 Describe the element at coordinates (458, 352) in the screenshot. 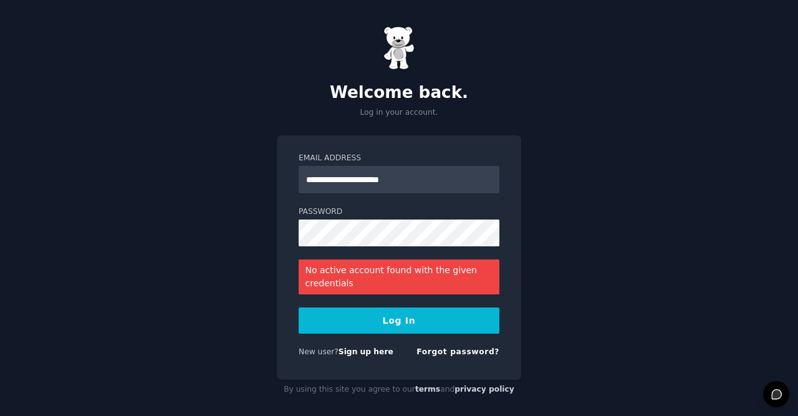

I see `a: Forgot password?` at that location.